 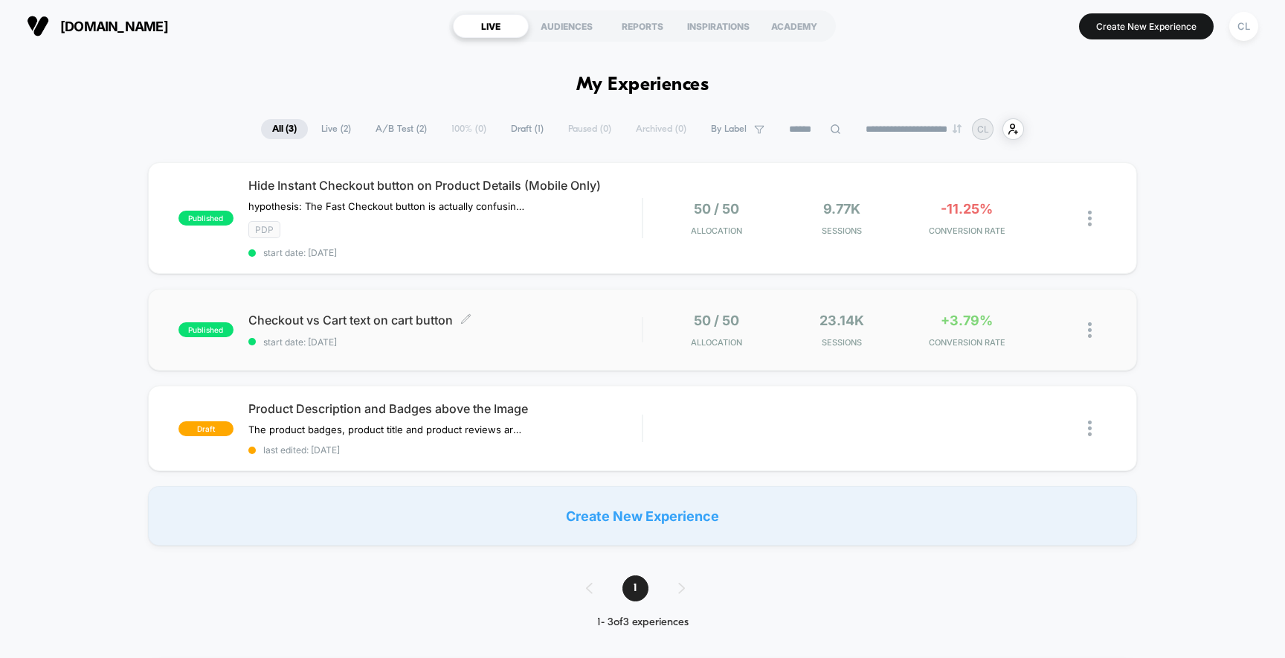 What do you see at coordinates (446, 320) in the screenshot?
I see `span: Checkout vs Cart text on cart button` at bounding box center [446, 320].